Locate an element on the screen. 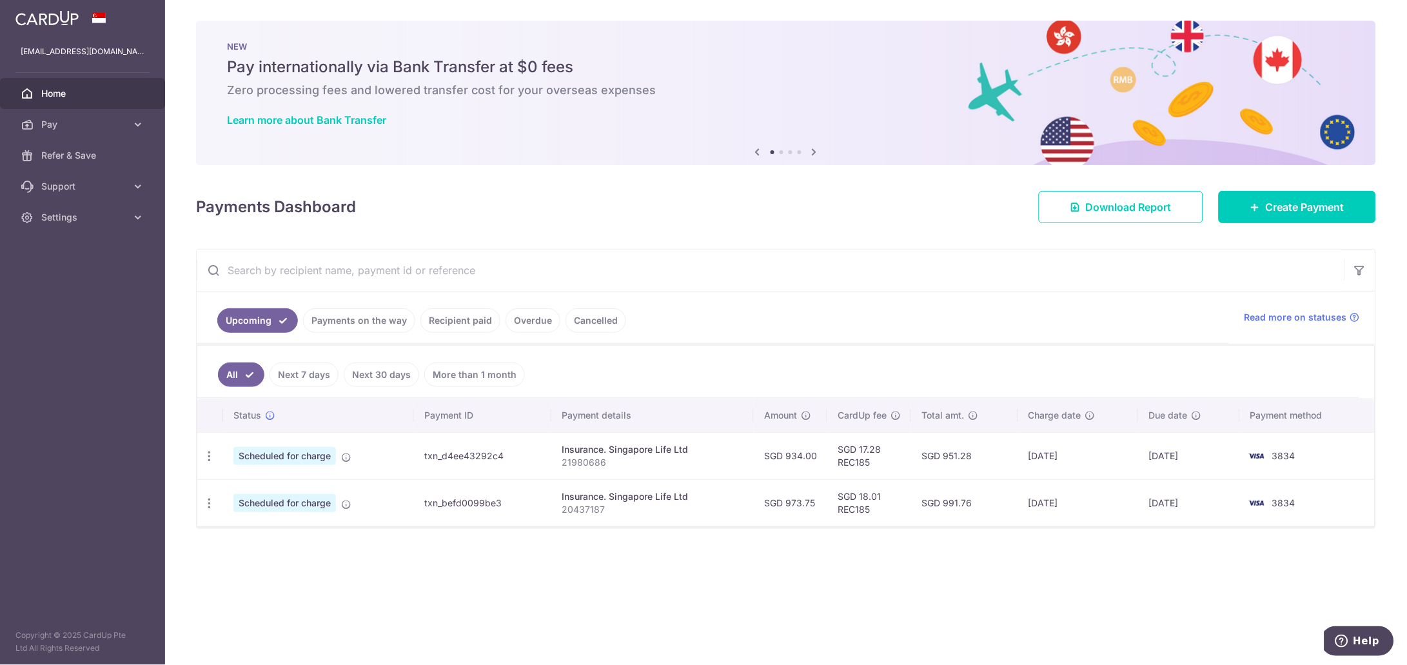 This screenshot has width=1407, height=665. td: txn_befd0099be3 is located at coordinates (482, 502).